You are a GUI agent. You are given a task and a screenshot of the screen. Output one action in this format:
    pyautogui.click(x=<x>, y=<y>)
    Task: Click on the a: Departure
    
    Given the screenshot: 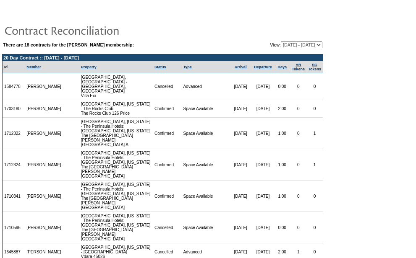 What is the action you would take?
    pyautogui.click(x=262, y=67)
    